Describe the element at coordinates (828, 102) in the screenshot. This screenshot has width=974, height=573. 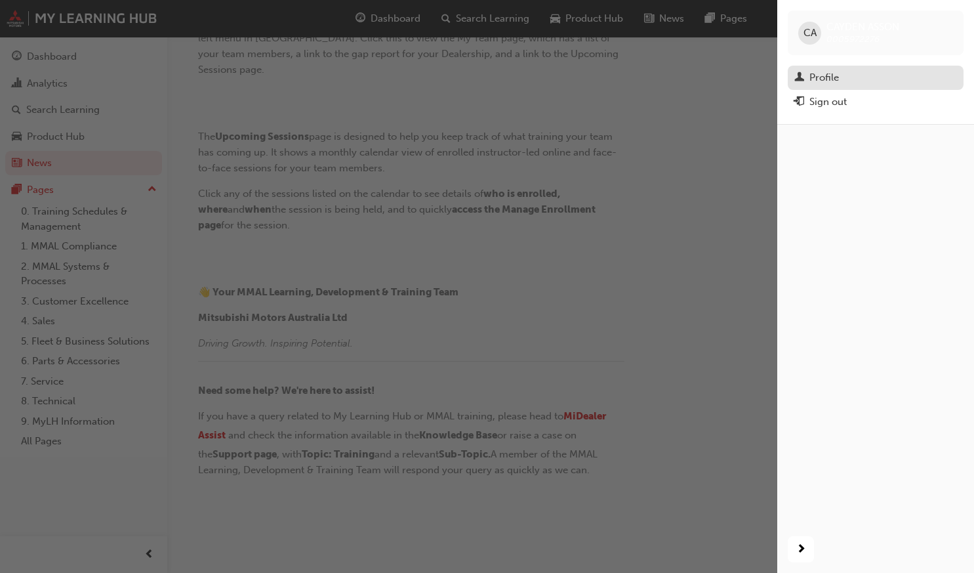
I see `div: Sign out` at that location.